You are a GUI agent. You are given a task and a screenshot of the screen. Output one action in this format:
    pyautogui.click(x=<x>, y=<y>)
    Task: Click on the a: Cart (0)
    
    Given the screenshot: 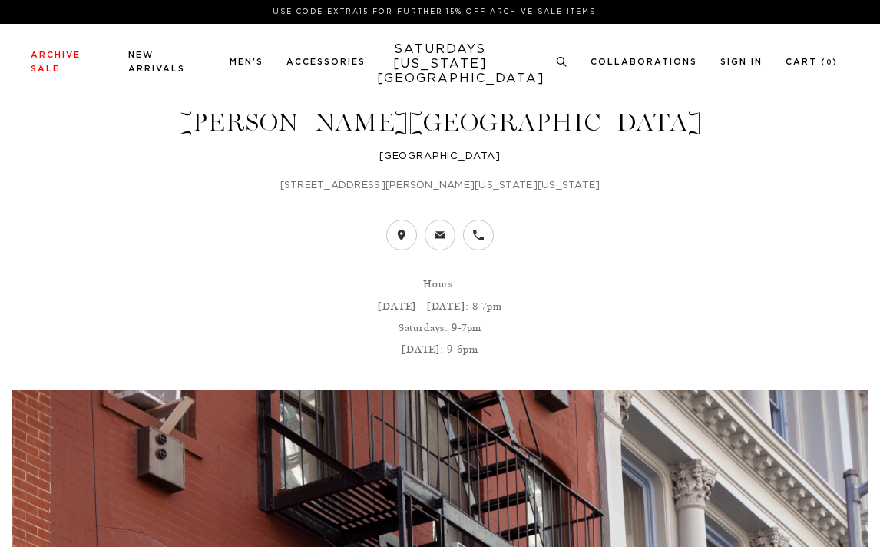 What is the action you would take?
    pyautogui.click(x=811, y=61)
    